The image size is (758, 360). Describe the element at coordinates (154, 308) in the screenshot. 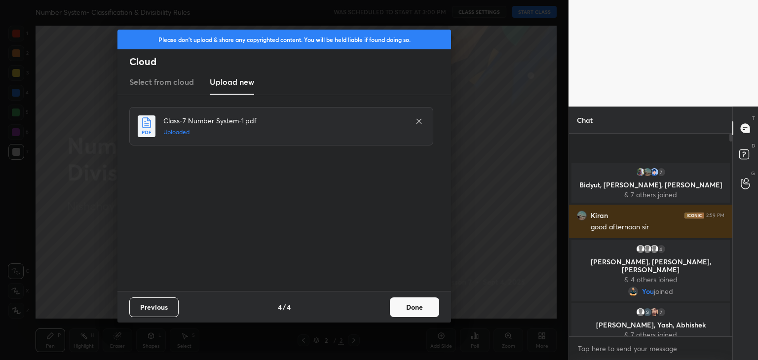

I see `button: Previous` at that location.